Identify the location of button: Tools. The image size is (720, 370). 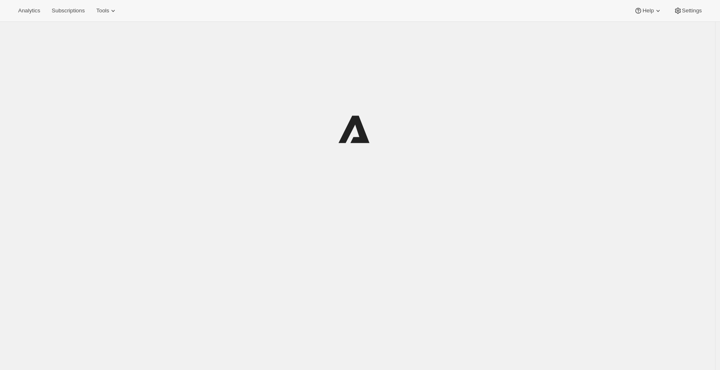
(106, 11).